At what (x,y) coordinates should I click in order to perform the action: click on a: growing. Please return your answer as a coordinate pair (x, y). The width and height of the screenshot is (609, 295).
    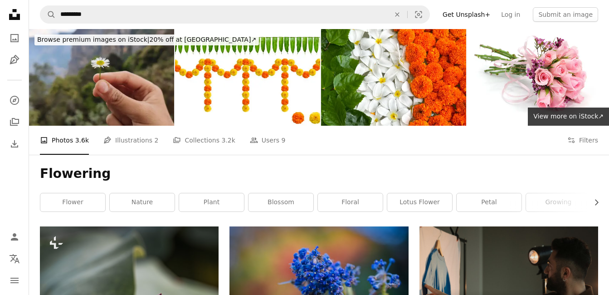
    Looking at the image, I should click on (558, 202).